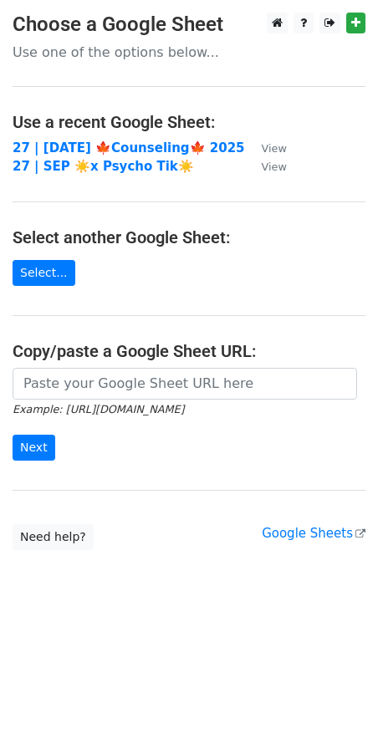 The image size is (378, 744). What do you see at coordinates (189, 351) in the screenshot?
I see `h4: Copy/paste a Google Sheet URL:` at bounding box center [189, 351].